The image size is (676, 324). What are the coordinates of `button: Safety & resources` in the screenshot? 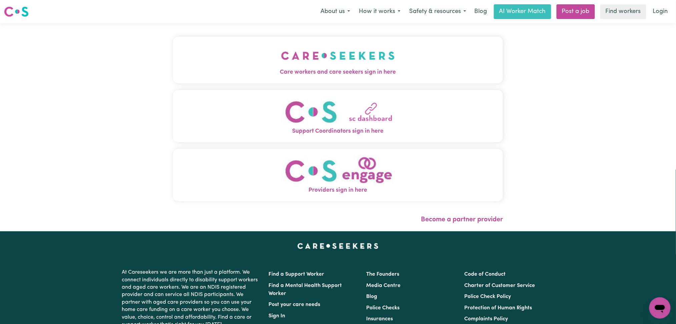 It's located at (438, 12).